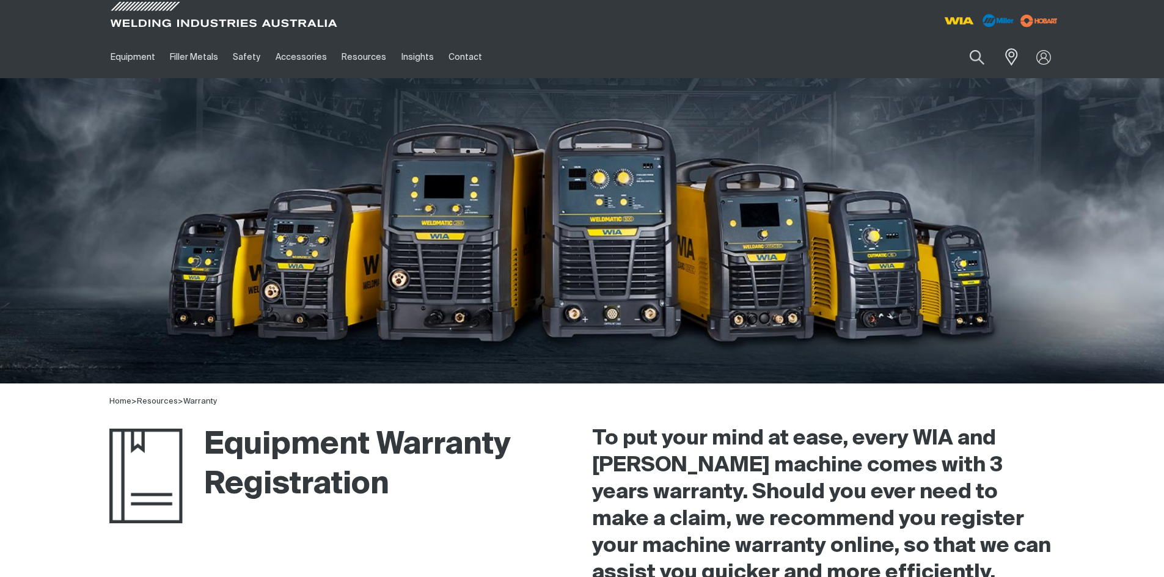 This screenshot has height=577, width=1164. What do you see at coordinates (1038, 21) in the screenshot?
I see `img: miller` at bounding box center [1038, 21].